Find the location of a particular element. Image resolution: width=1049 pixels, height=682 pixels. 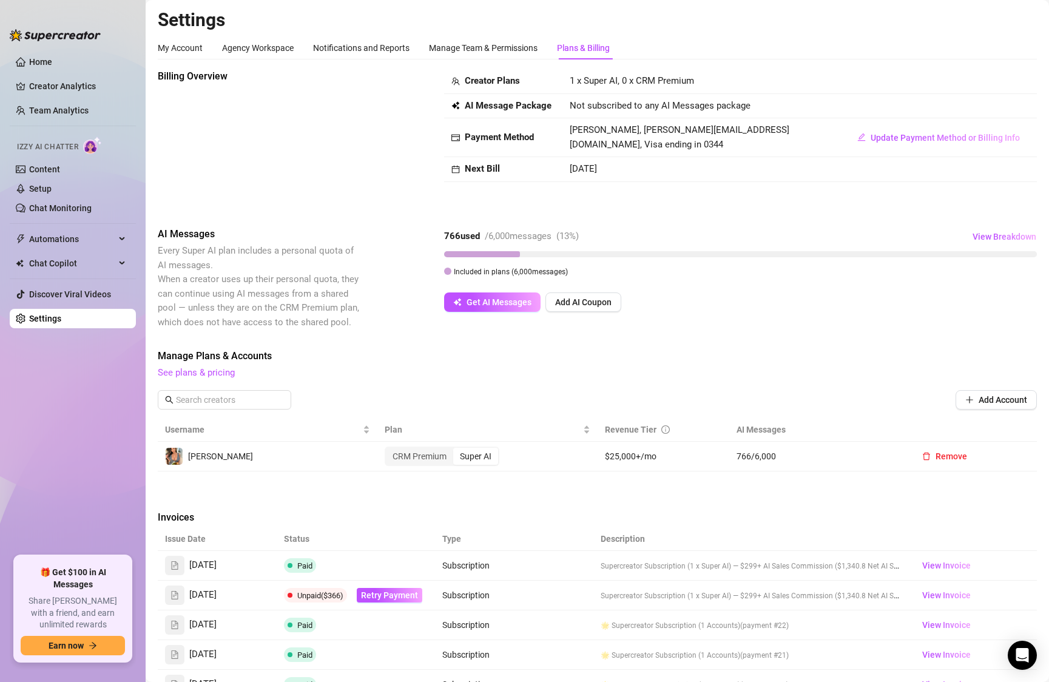

th: Issue Date is located at coordinates (217, 539).